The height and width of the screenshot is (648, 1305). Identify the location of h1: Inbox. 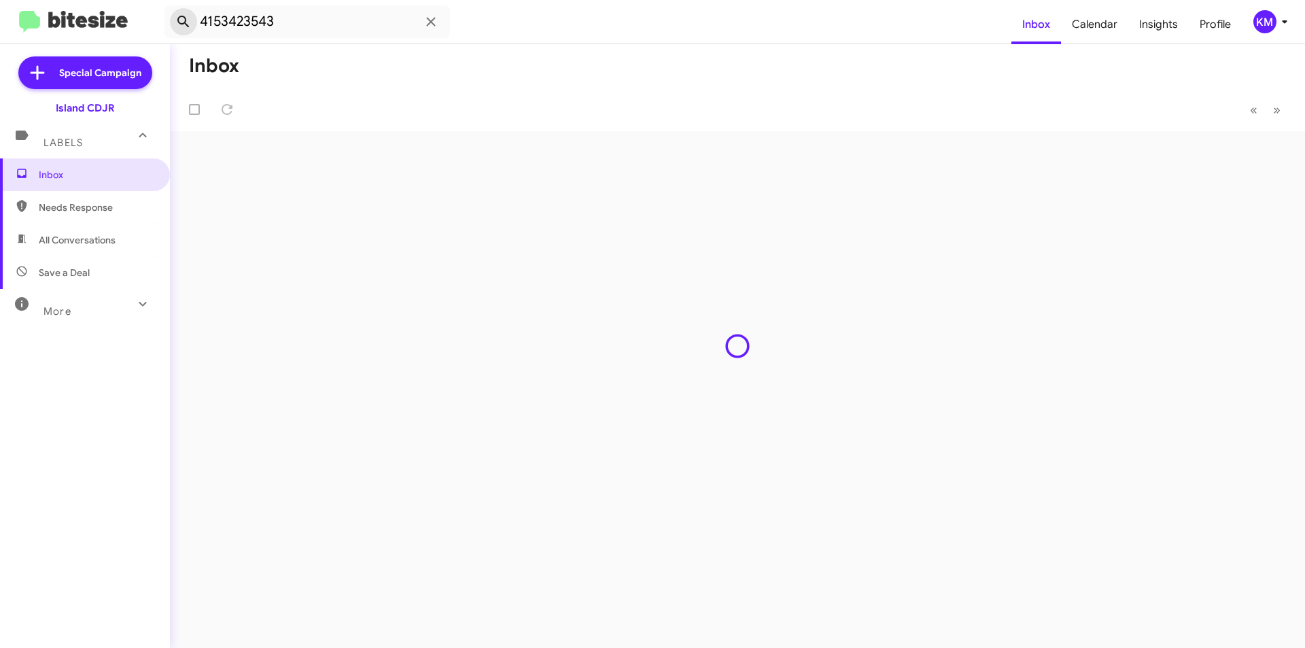
(214, 66).